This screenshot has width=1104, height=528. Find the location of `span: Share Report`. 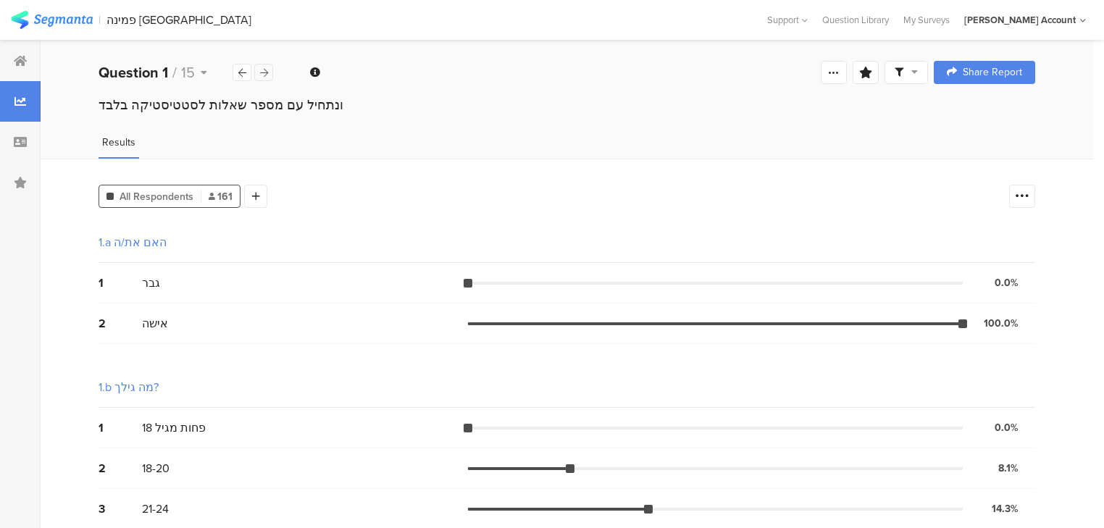

span: Share Report is located at coordinates (993, 72).